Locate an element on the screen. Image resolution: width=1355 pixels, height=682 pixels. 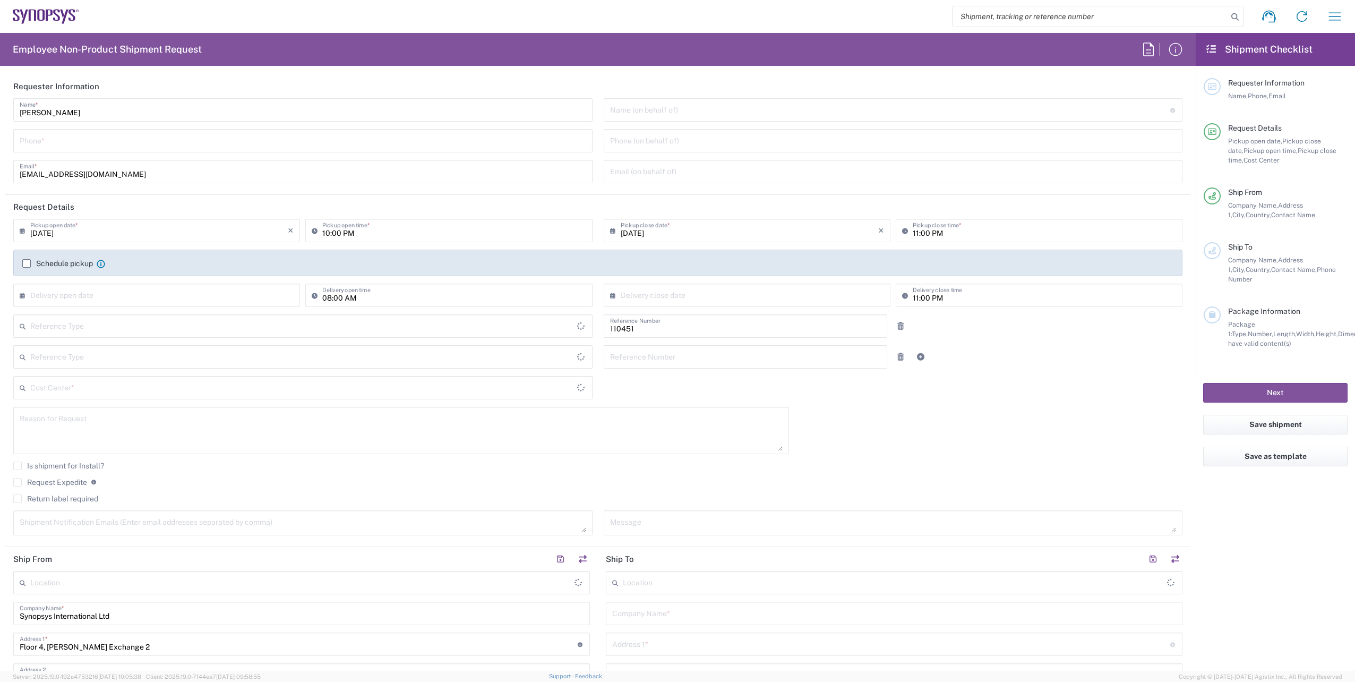
h2: Shipment Checklist is located at coordinates (1259, 49).